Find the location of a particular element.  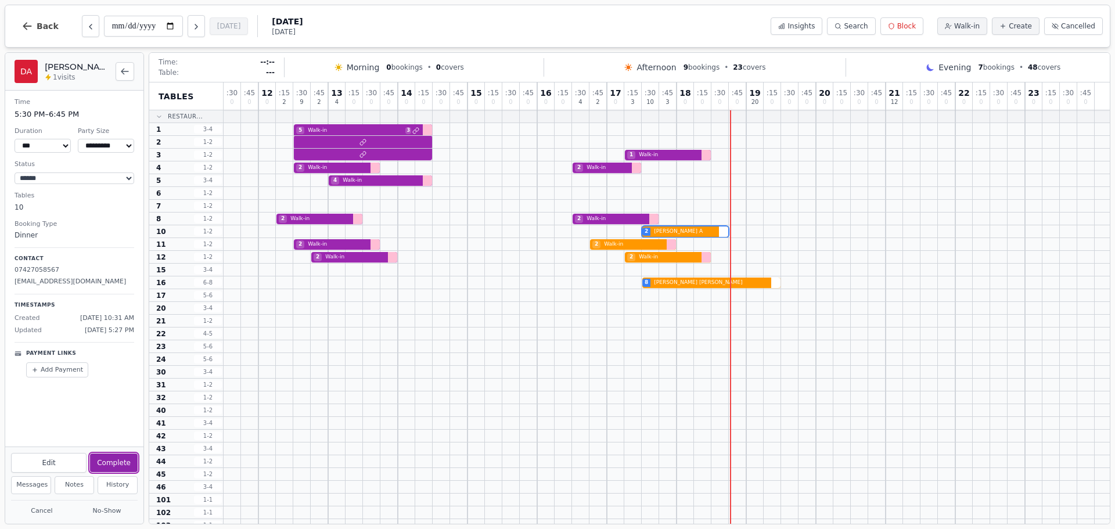

button: Walk-in is located at coordinates (962, 26).